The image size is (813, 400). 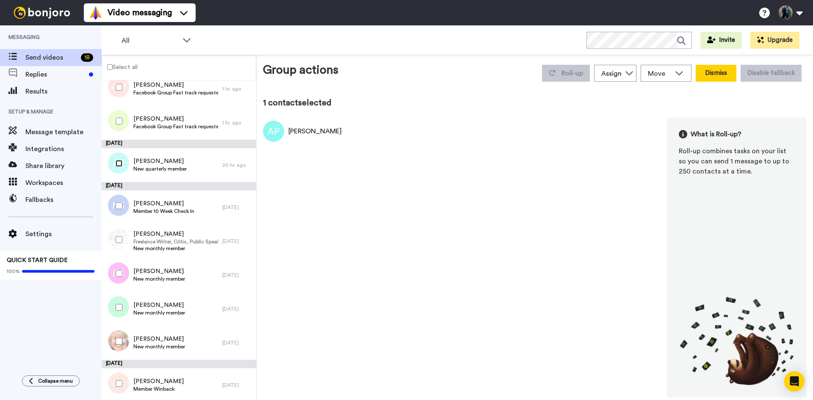 What do you see at coordinates (55, 75) in the screenshot?
I see `span: Replies` at bounding box center [55, 75].